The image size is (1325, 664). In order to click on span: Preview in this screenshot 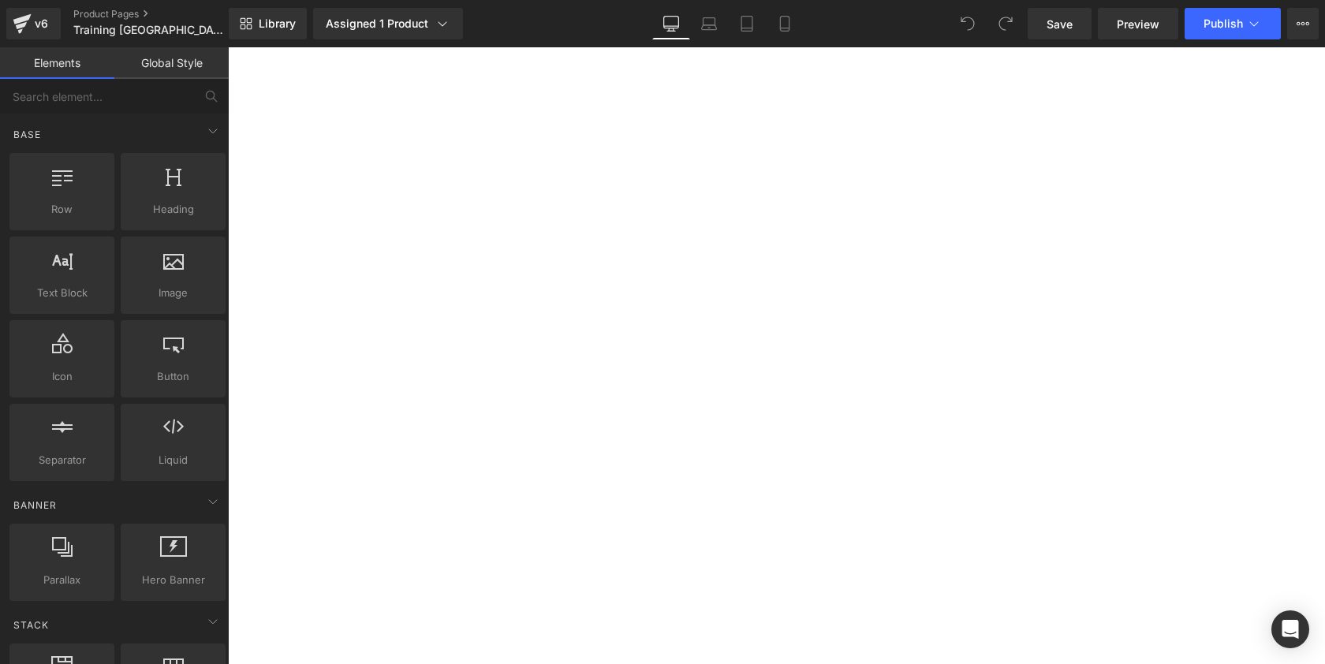, I will do `click(1138, 24)`.